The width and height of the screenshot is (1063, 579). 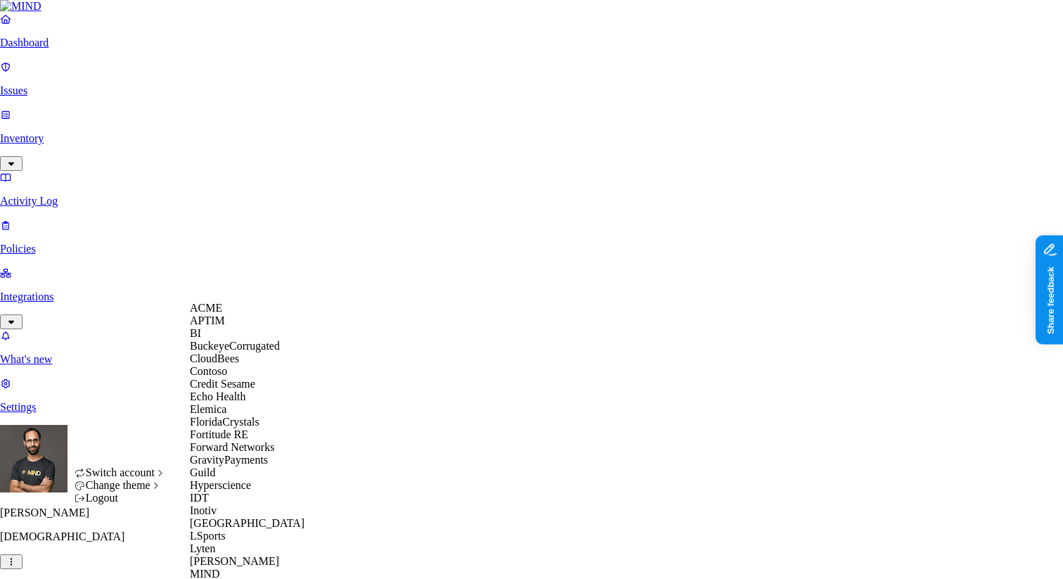 I want to click on span: BuckeyeCorrugated, so click(x=235, y=345).